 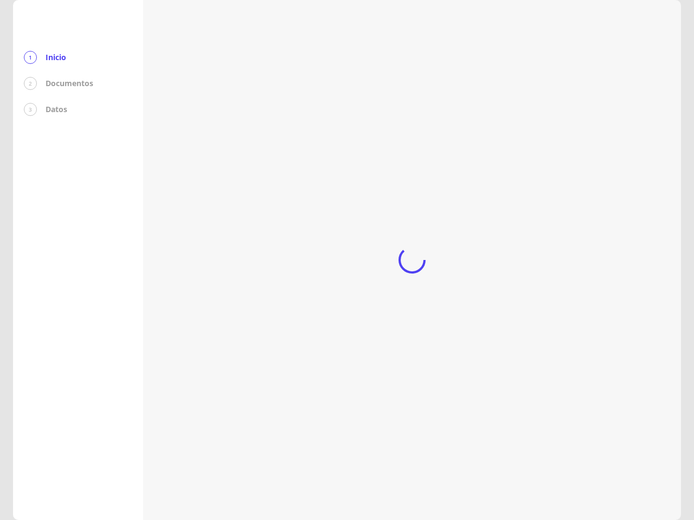 What do you see at coordinates (30, 57) in the screenshot?
I see `div: 1` at bounding box center [30, 57].